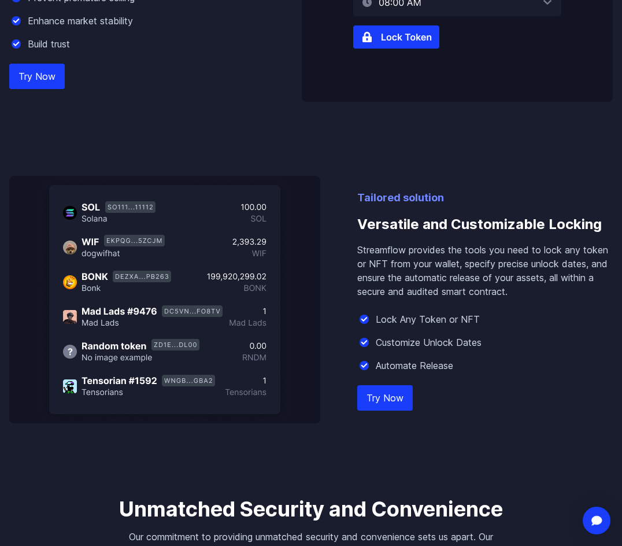 The width and height of the screenshot is (622, 546). What do you see at coordinates (485, 198) in the screenshot?
I see `p: Tailored solution` at bounding box center [485, 198].